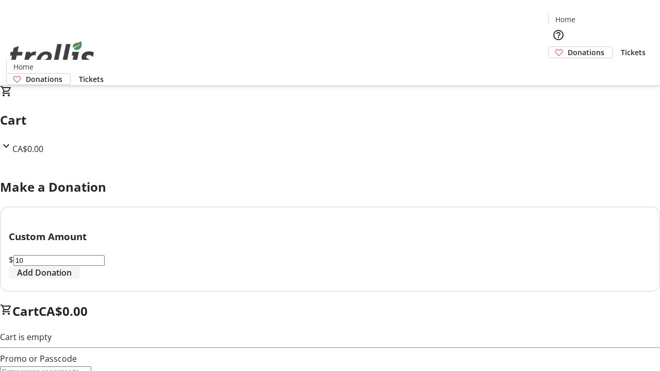 The width and height of the screenshot is (660, 371). What do you see at coordinates (558, 69) in the screenshot?
I see `button: Cart` at bounding box center [558, 69].